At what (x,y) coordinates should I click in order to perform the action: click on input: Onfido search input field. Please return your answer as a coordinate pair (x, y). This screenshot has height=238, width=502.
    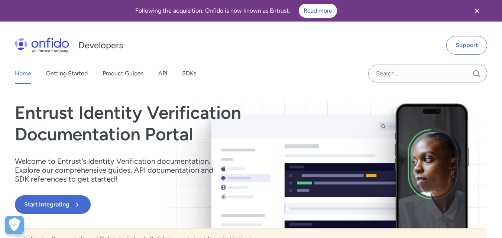
    Looking at the image, I should click on (428, 74).